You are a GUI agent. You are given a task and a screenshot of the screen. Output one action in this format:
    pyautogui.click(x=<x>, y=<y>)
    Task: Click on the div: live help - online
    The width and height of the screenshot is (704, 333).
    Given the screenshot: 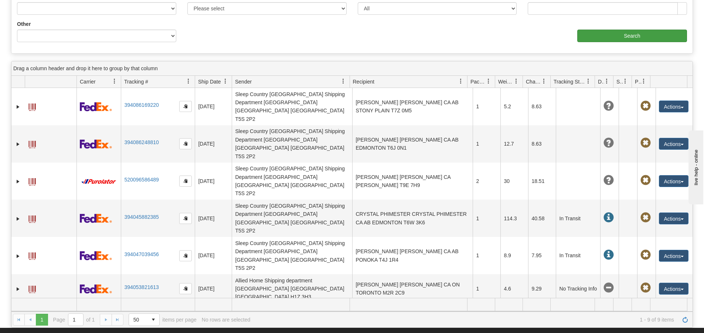 What is the action you would take?
    pyautogui.click(x=37, y=9)
    